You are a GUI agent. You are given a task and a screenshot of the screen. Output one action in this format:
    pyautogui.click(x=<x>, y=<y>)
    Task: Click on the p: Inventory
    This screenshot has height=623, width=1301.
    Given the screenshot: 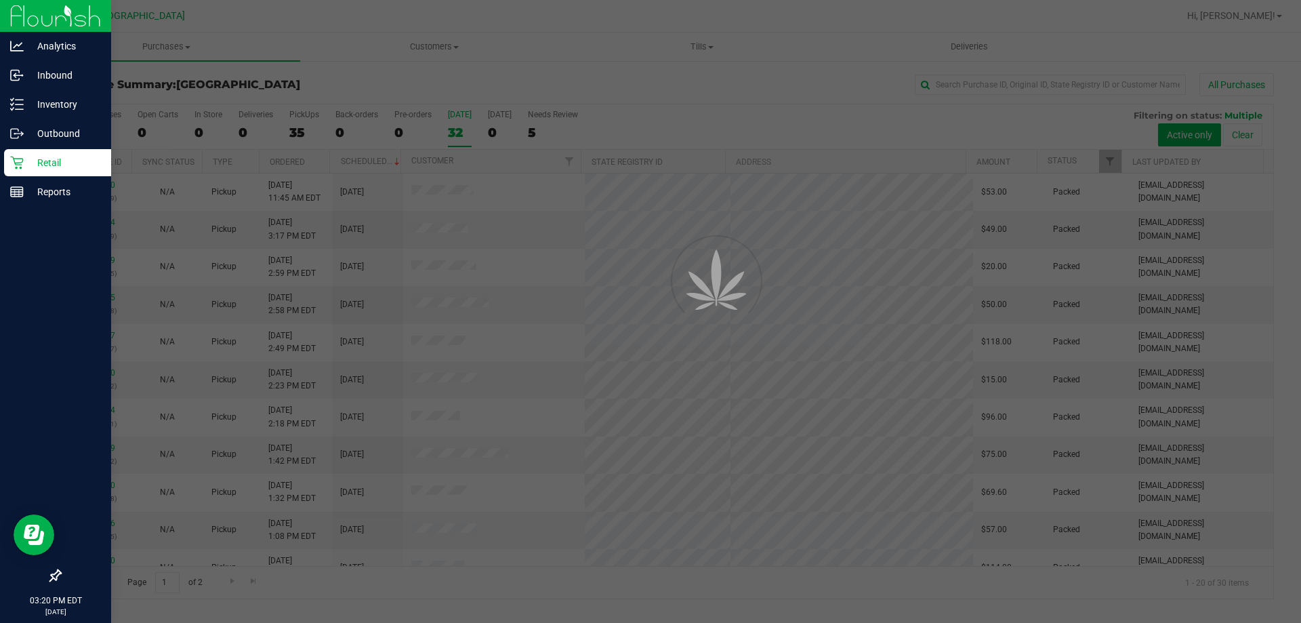 What is the action you would take?
    pyautogui.click(x=64, y=104)
    